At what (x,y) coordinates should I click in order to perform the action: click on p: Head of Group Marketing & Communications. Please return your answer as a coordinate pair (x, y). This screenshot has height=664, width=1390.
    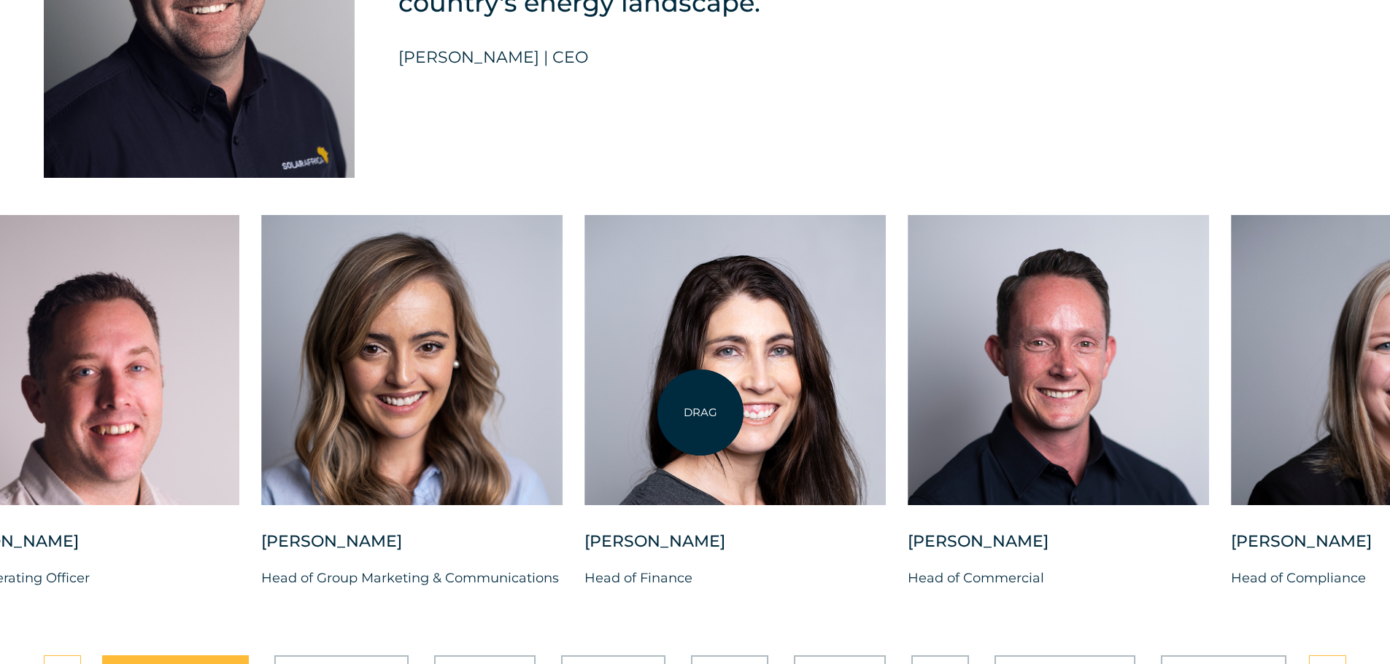
    Looking at the image, I should click on (411, 578).